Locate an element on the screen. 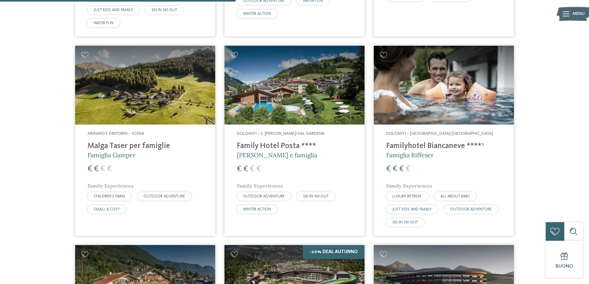  span: CHILDREN’S FARM is located at coordinates (109, 196).